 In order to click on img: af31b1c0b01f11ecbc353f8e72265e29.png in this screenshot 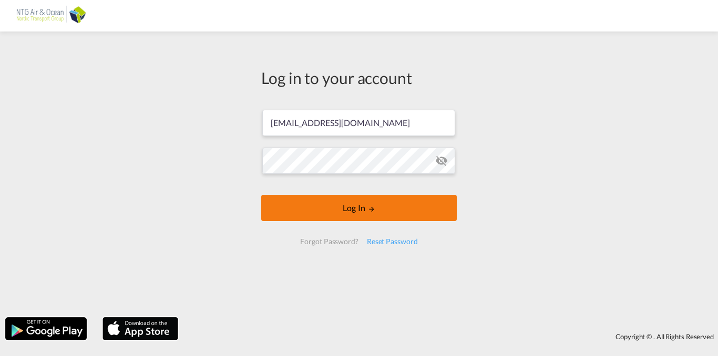, I will do `click(51, 16)`.